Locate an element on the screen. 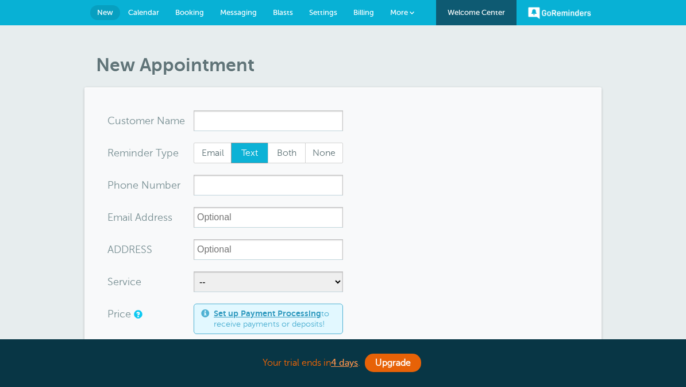 This screenshot has height=387, width=686. label: None is located at coordinates (324, 153).